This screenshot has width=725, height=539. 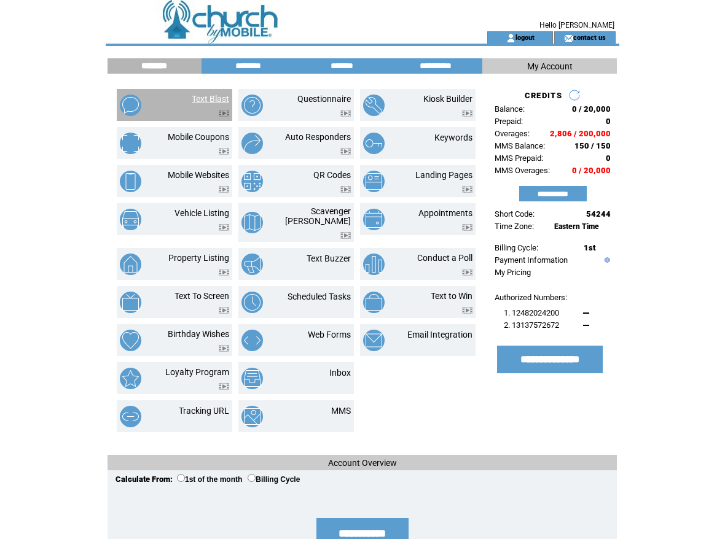 I want to click on span: 1st, so click(x=589, y=248).